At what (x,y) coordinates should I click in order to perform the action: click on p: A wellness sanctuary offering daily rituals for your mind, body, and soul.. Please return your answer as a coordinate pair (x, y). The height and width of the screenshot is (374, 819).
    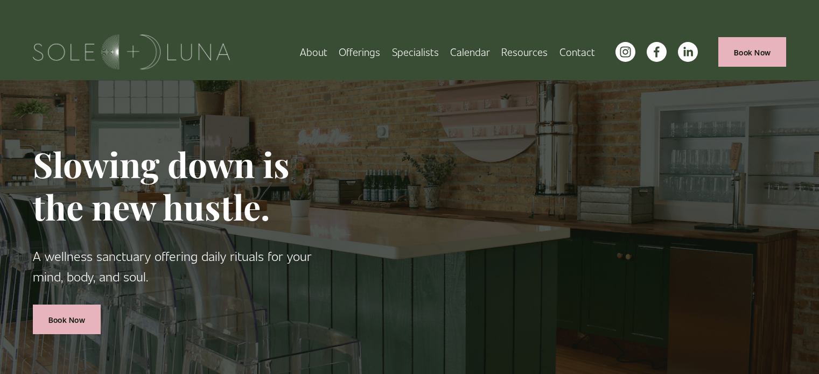
    Looking at the image, I should click on (188, 266).